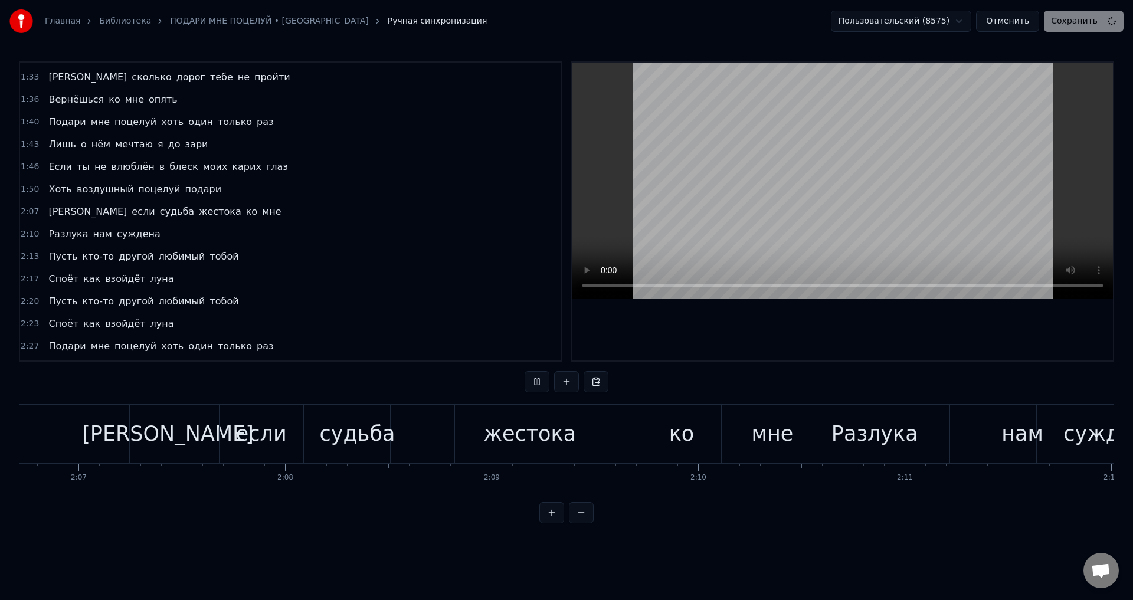 Image resolution: width=1133 pixels, height=600 pixels. What do you see at coordinates (60, 166) in the screenshot?
I see `span: Если` at bounding box center [60, 166].